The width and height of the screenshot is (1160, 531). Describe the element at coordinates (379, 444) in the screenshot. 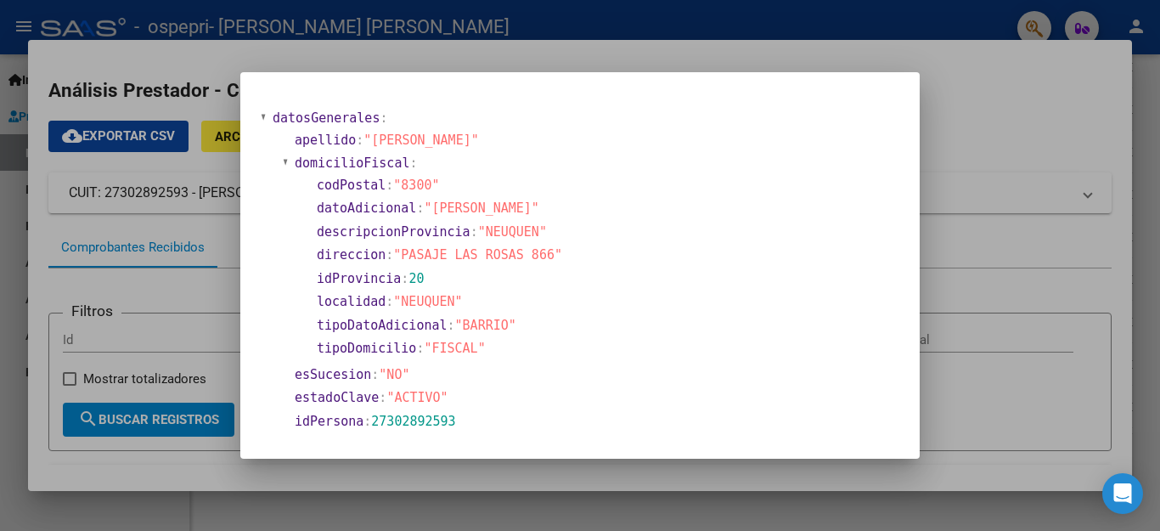

I see `span: 12` at that location.